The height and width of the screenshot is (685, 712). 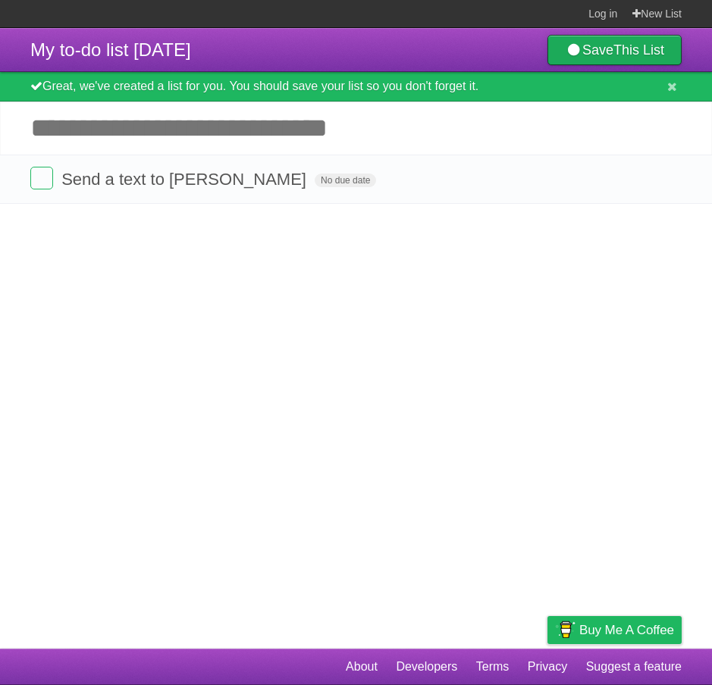 I want to click on a: Privacy, so click(x=547, y=667).